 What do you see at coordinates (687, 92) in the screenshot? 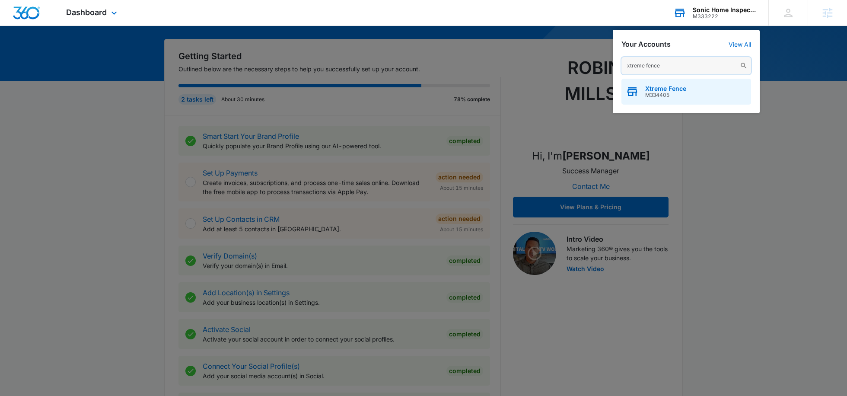
I see `button: Xtreme FenceM334405` at bounding box center [687, 92].